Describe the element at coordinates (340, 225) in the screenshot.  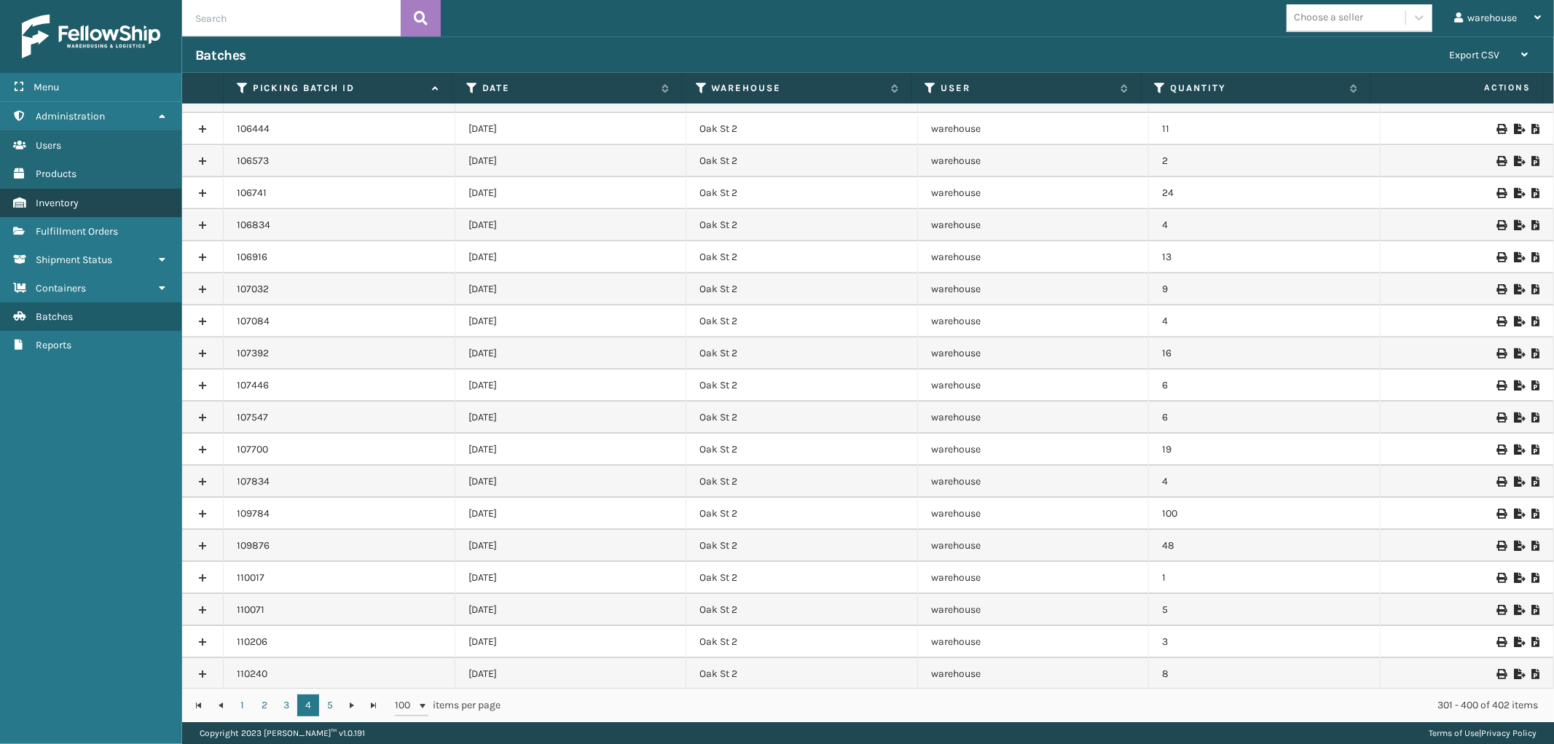
I see `td: 106834` at that location.